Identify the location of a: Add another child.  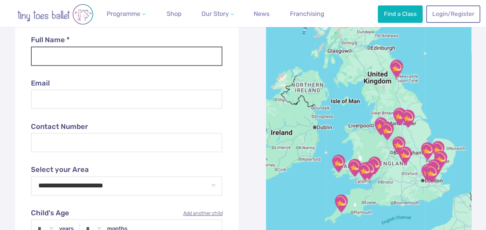
(203, 213).